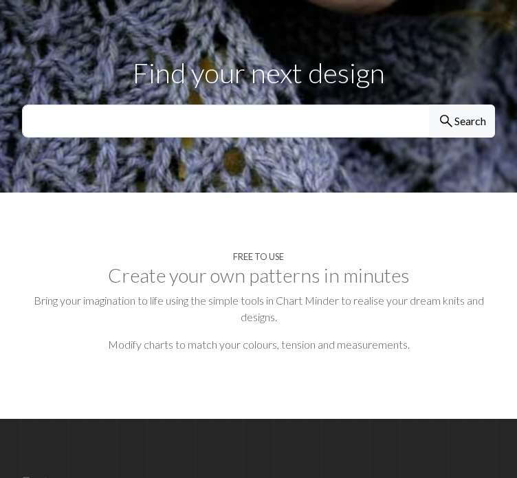 This screenshot has width=517, height=478. What do you see at coordinates (259, 309) in the screenshot?
I see `p: Bring your imagination to life using the simple tools in Chart Minder to realise your dream knits...` at bounding box center [259, 309].